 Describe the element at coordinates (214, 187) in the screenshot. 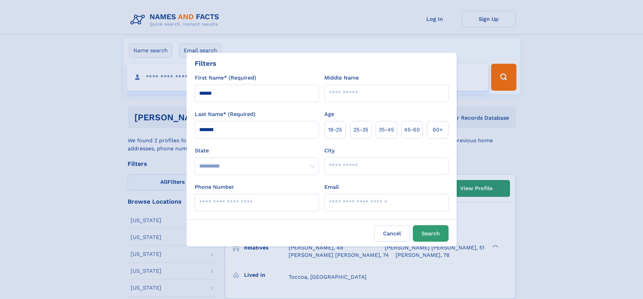

I see `label: Phone Number` at that location.